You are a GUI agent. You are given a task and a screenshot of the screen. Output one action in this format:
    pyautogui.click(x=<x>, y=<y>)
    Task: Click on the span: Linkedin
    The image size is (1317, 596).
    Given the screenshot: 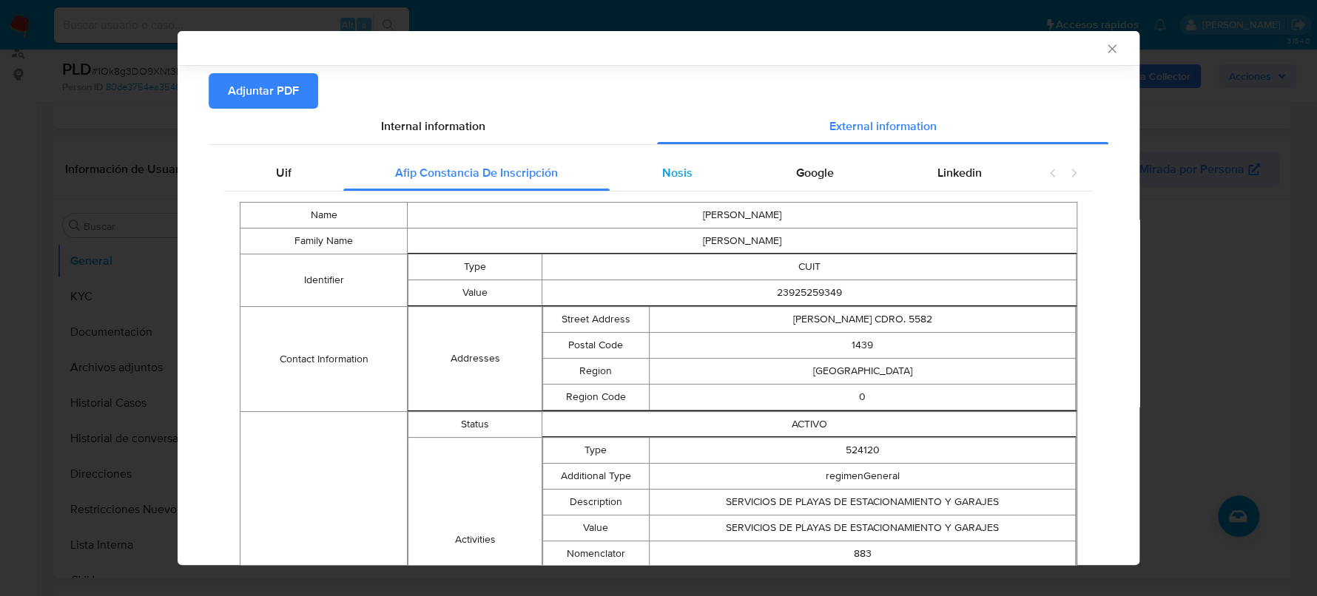 What is the action you would take?
    pyautogui.click(x=959, y=172)
    